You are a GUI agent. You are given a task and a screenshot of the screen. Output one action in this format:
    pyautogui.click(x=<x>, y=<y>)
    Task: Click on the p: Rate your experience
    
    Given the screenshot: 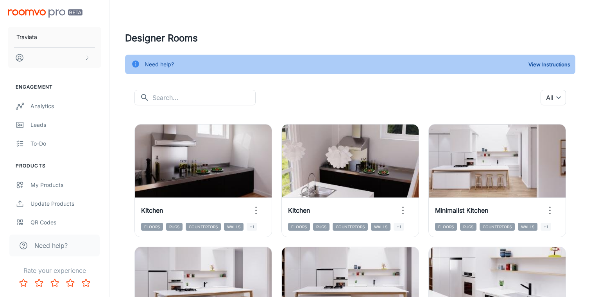 What is the action you would take?
    pyautogui.click(x=54, y=271)
    